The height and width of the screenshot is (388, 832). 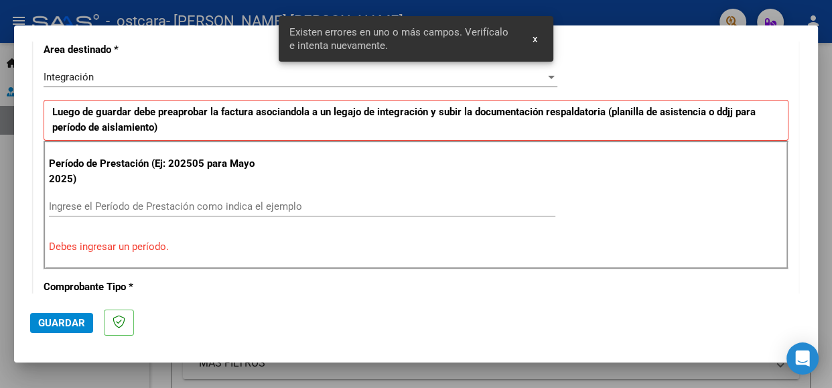 I want to click on p: Debes ingresar un período., so click(x=416, y=246).